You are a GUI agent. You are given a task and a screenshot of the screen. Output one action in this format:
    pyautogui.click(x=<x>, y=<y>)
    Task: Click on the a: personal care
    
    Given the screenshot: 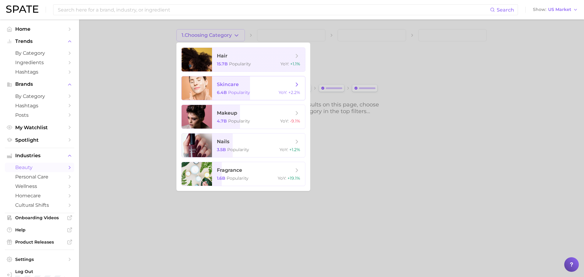 What is the action you would take?
    pyautogui.click(x=40, y=177)
    